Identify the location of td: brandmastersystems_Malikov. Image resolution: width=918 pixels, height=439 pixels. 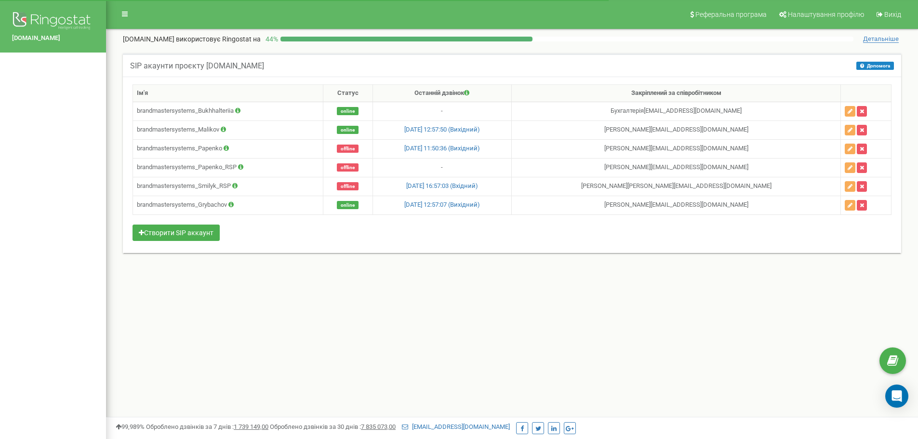
(228, 130).